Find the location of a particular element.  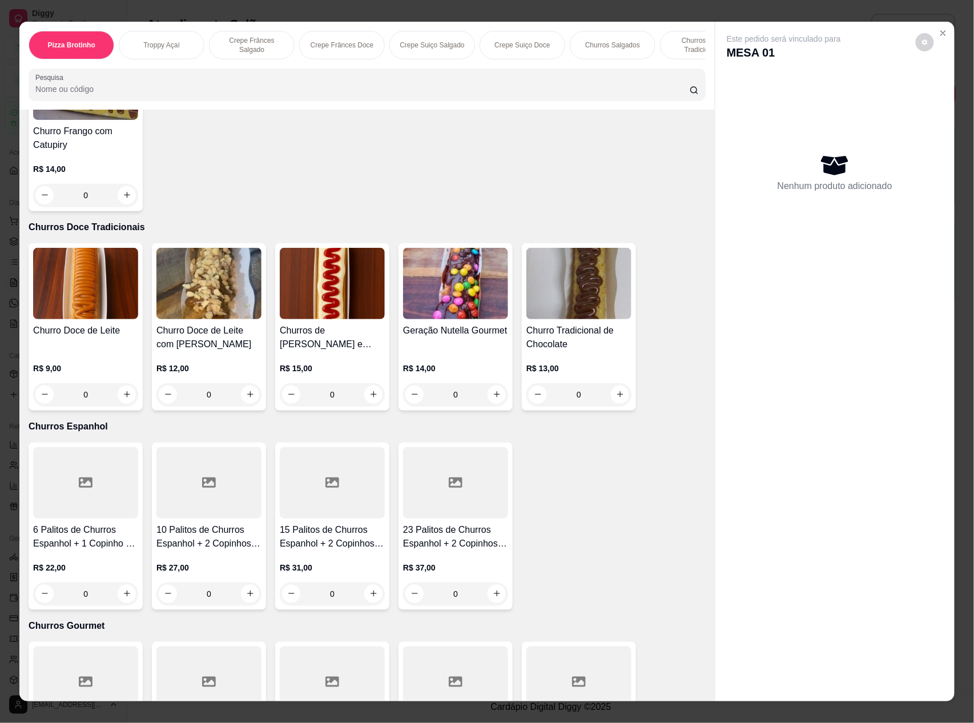

p: Churros Salgados is located at coordinates (613, 45).